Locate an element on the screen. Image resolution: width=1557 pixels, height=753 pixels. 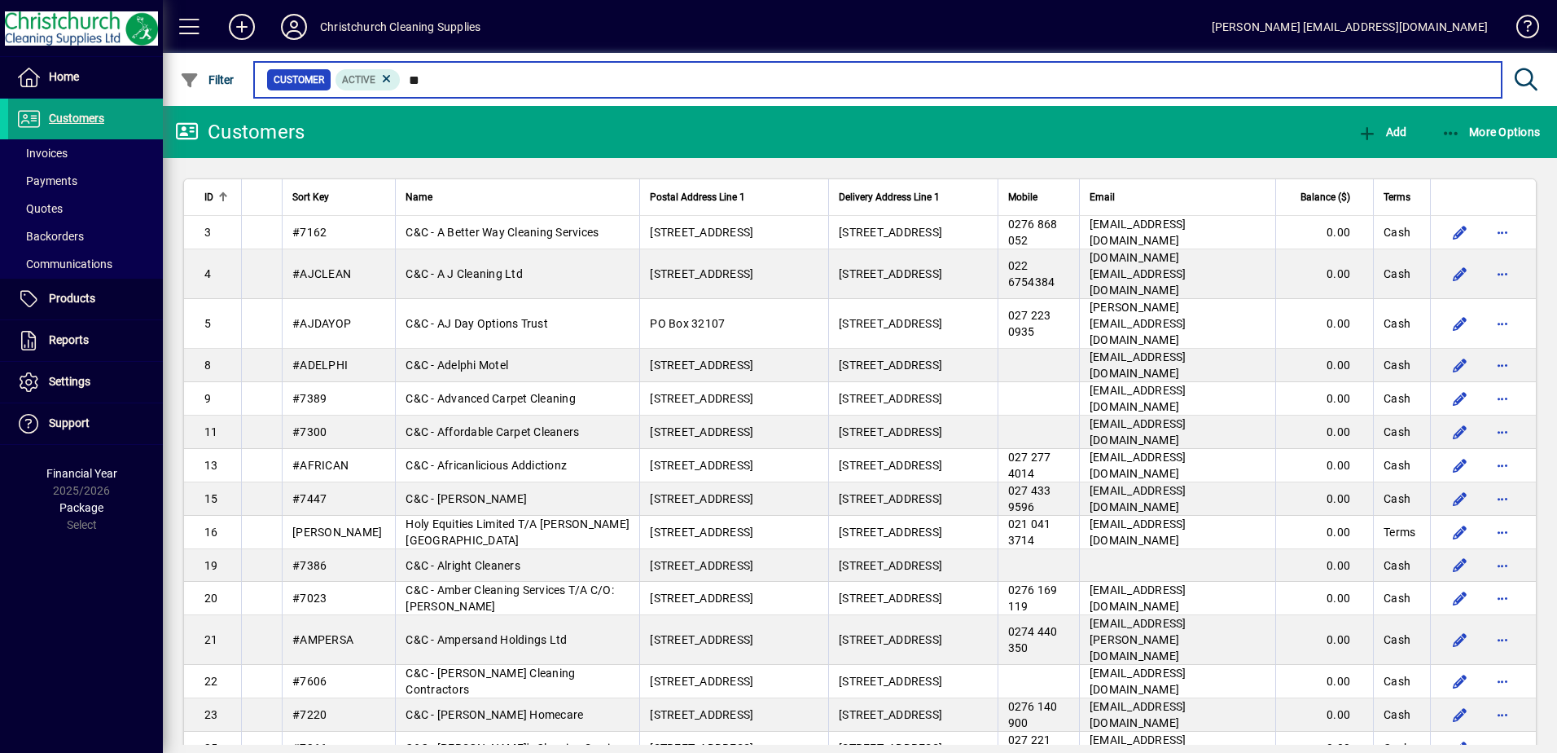
span: #AMPERSA is located at coordinates (323, 639).